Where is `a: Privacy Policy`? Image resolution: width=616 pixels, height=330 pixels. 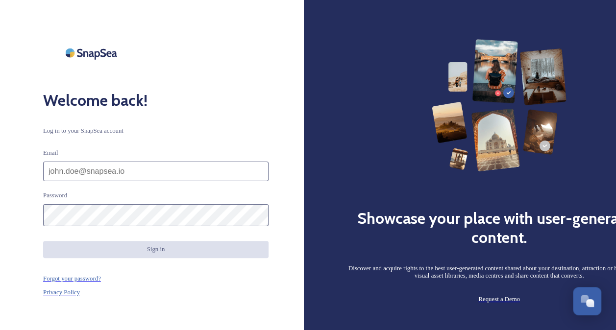
a: Privacy Policy is located at coordinates (156, 292).